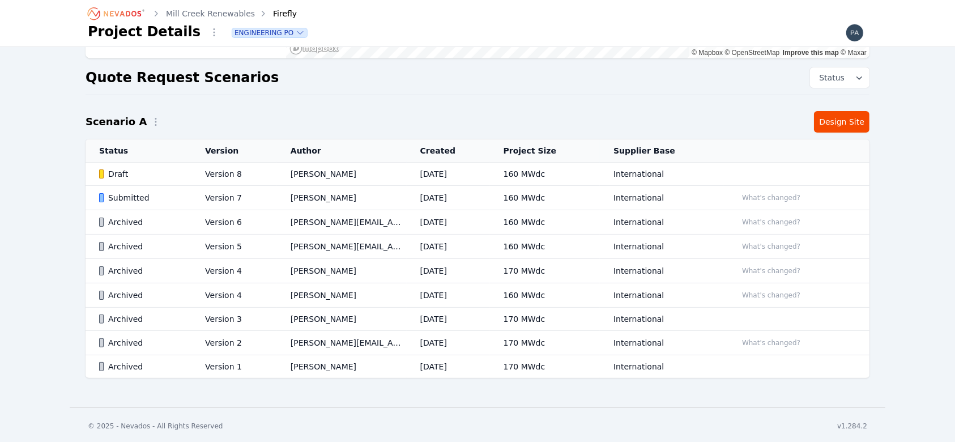  I want to click on td: Version 1, so click(234, 367).